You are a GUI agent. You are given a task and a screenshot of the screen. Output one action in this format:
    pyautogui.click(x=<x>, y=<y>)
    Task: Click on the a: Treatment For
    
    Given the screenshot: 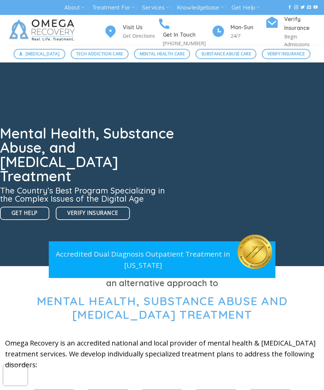 What is the action you would take?
    pyautogui.click(x=113, y=7)
    